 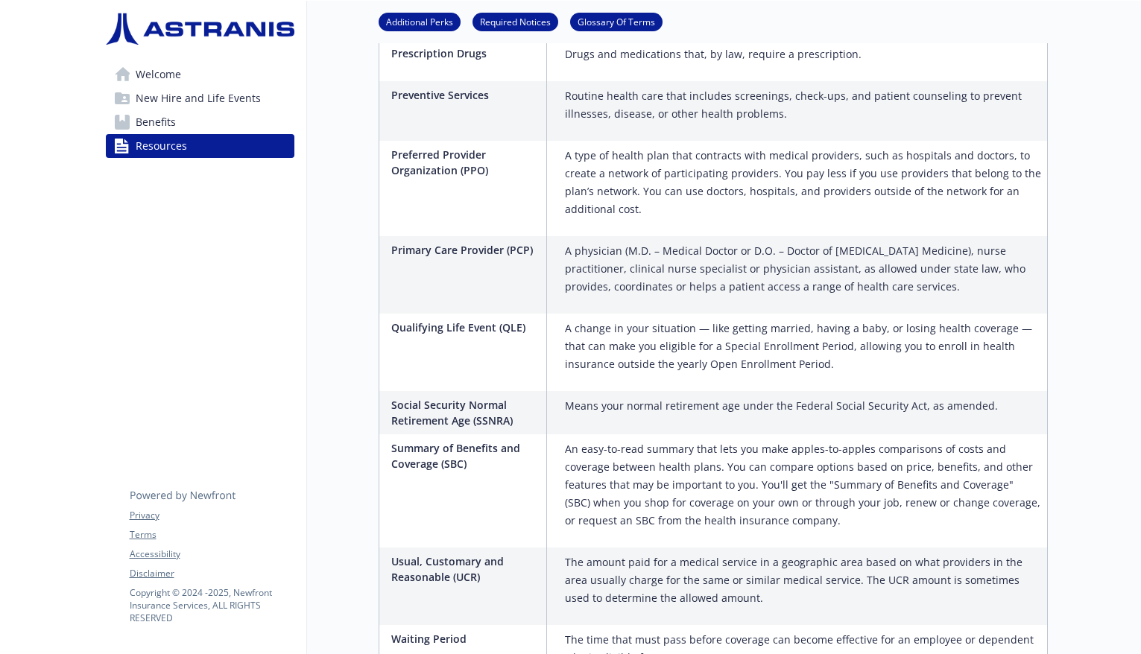 I want to click on p: Drugs and medications that, by law, require a prescription., so click(x=713, y=54).